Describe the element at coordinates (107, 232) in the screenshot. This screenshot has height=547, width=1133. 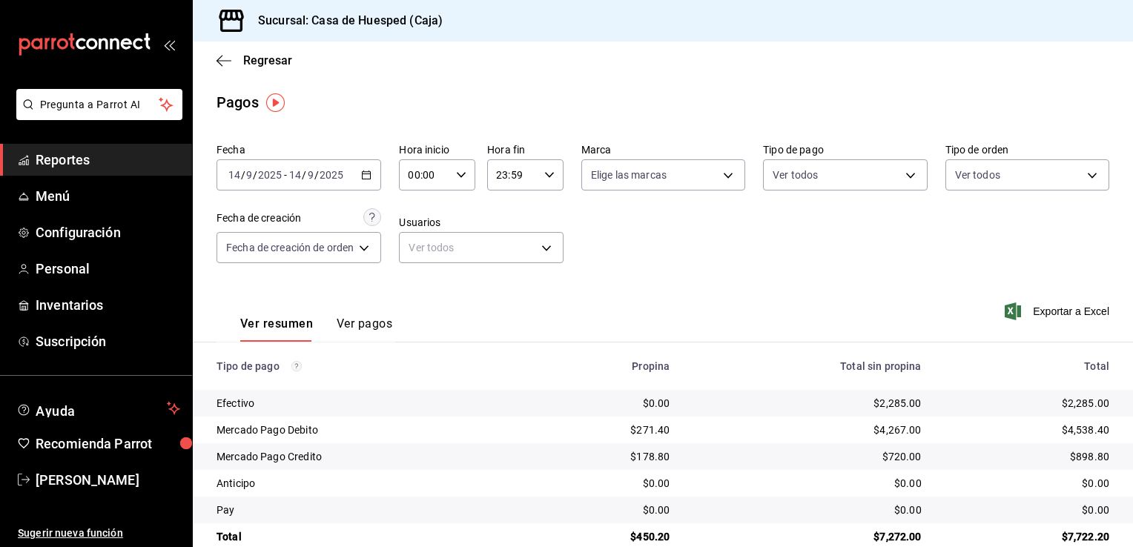
I see `span: Configuración` at that location.